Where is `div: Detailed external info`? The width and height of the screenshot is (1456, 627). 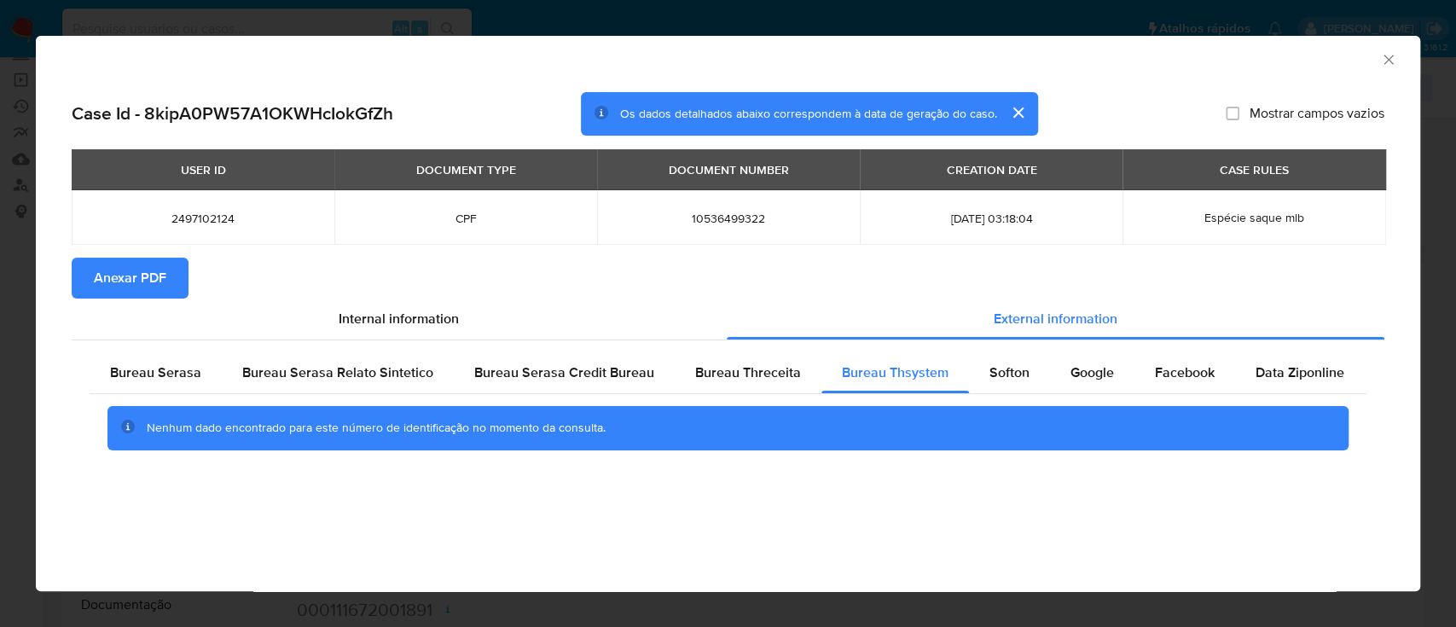 div: Detailed external info is located at coordinates (728, 373).